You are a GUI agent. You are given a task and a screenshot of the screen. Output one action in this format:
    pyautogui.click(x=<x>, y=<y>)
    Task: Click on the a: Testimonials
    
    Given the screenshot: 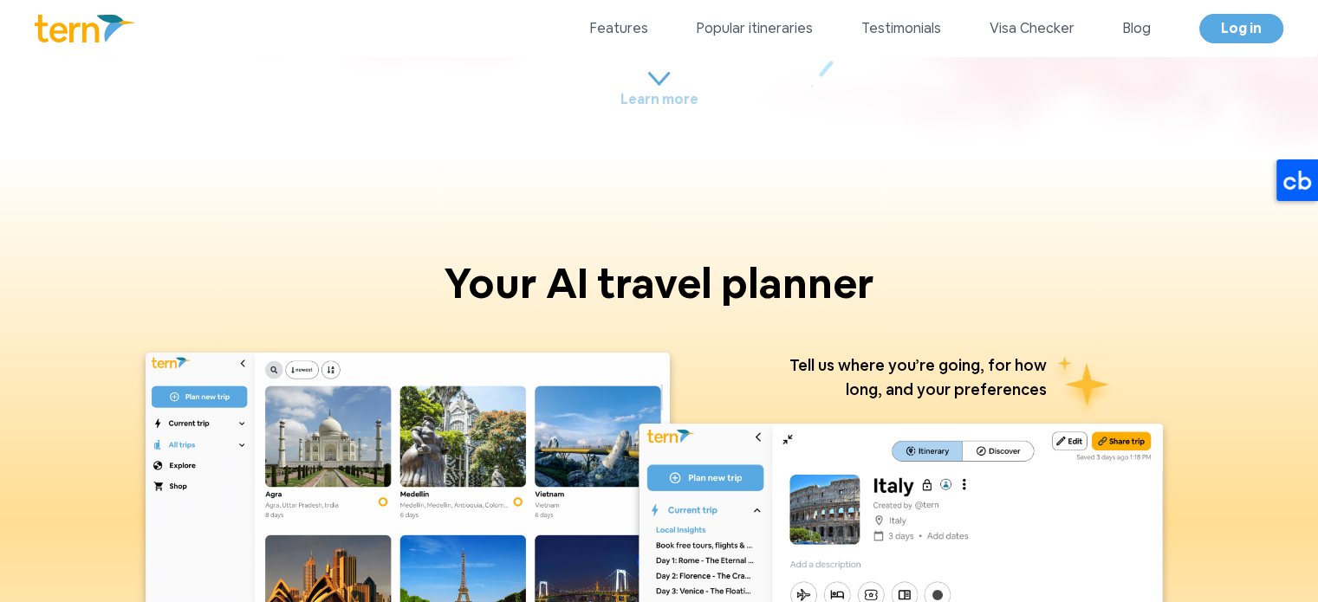 What is the action you would take?
    pyautogui.click(x=901, y=29)
    